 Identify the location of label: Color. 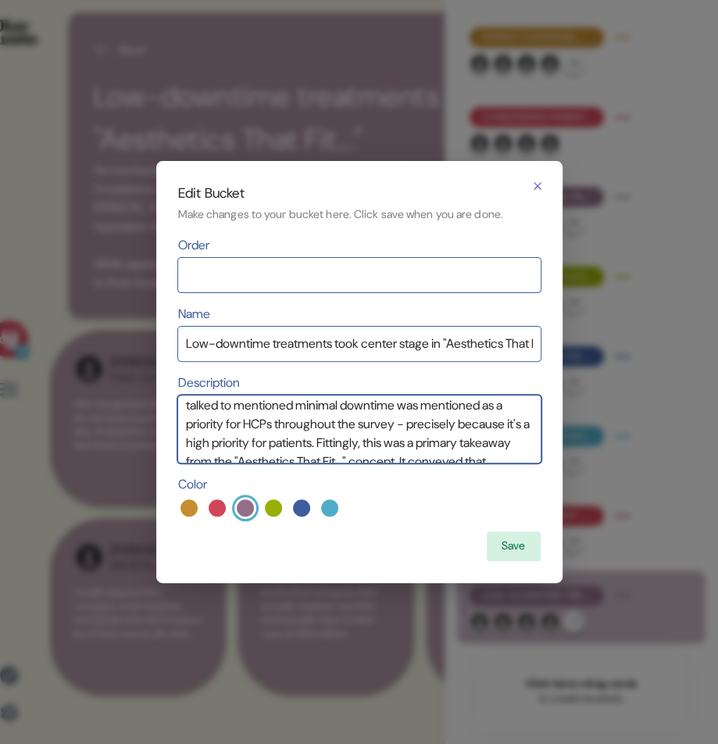
(359, 484).